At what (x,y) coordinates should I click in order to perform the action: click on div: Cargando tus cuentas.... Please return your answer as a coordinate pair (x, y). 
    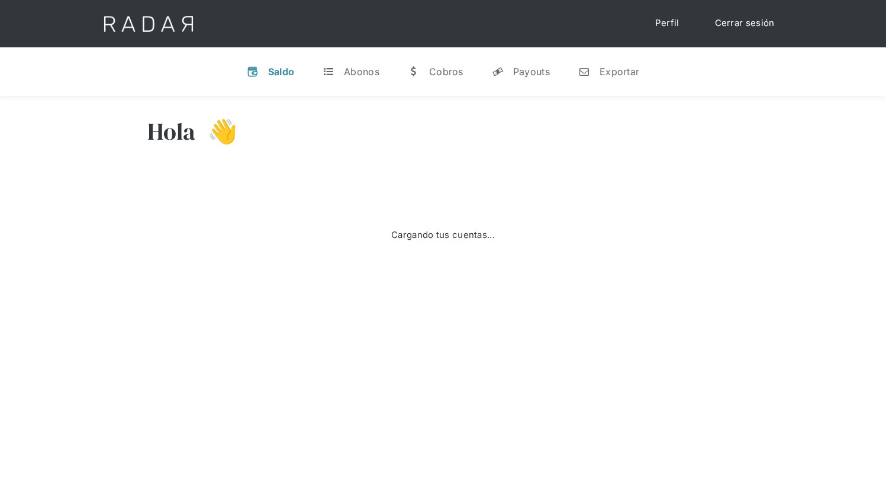
    Looking at the image, I should click on (443, 235).